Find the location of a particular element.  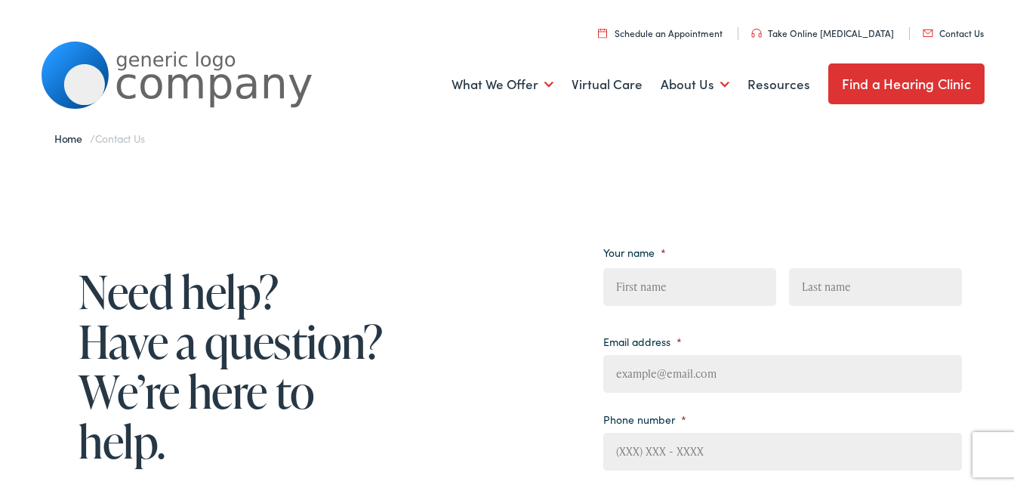

label: Phone number is located at coordinates (645, 416).